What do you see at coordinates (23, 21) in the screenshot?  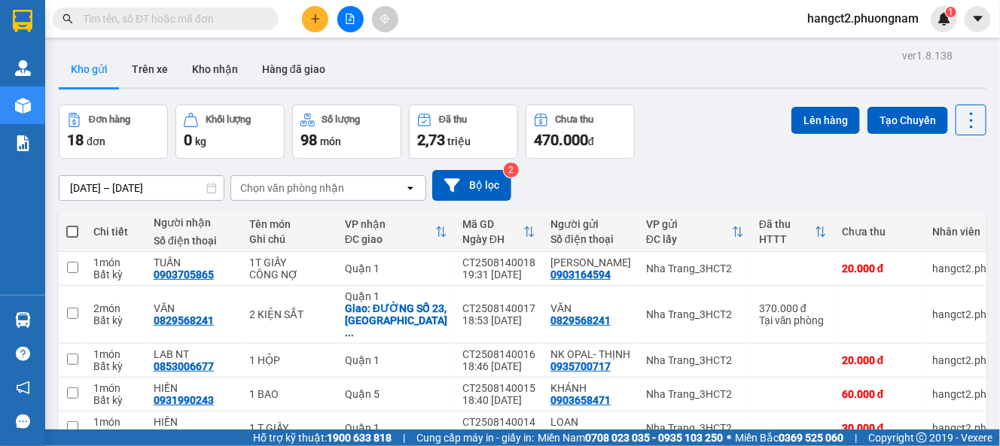 I see `img: logo-vxr` at bounding box center [23, 21].